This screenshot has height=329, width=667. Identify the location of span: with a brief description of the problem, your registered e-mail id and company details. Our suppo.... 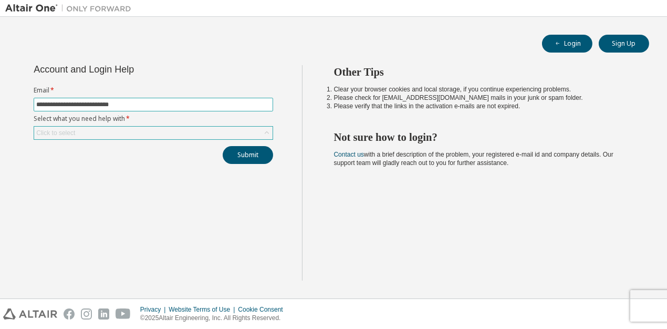
(474, 159).